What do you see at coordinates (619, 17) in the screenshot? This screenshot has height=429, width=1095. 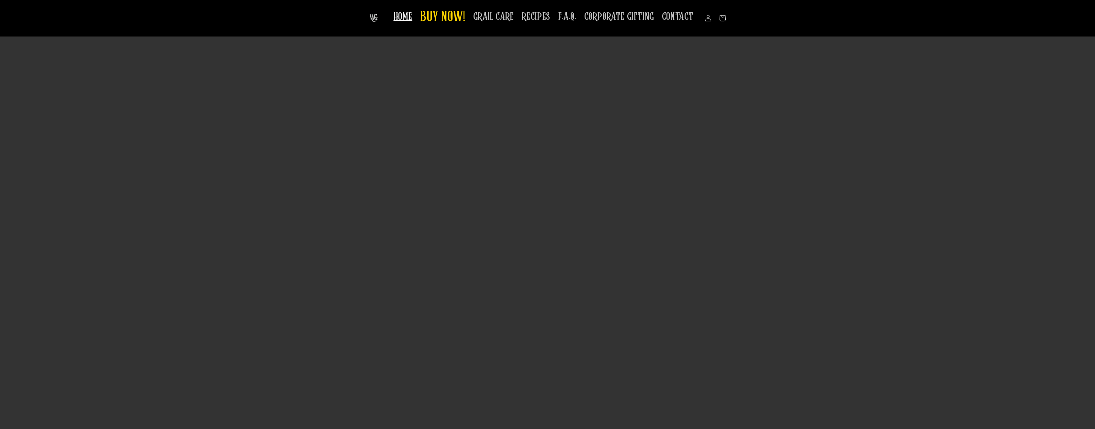 I see `span: CORPORATE GIFTING` at bounding box center [619, 17].